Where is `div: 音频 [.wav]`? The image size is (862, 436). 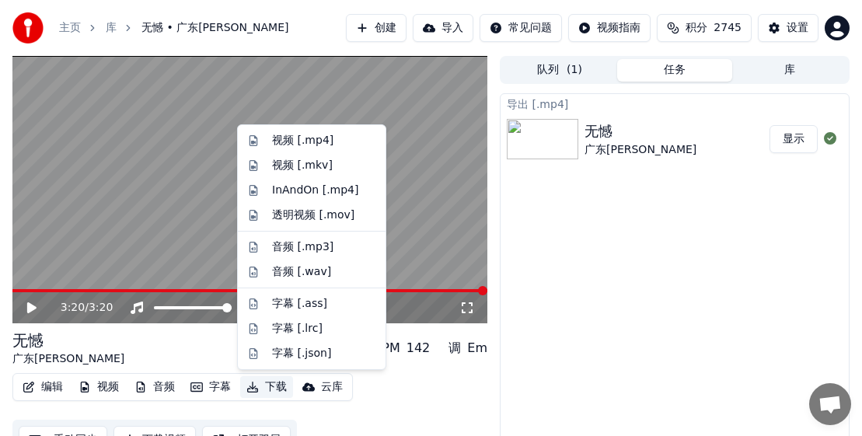
div: 音频 [.wav] is located at coordinates (301, 272).